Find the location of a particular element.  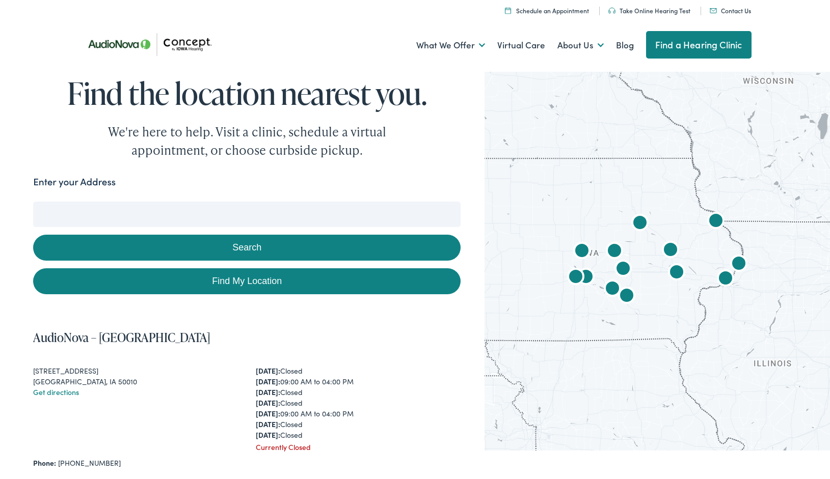

h1: Find the location nearest you. is located at coordinates (247, 93).